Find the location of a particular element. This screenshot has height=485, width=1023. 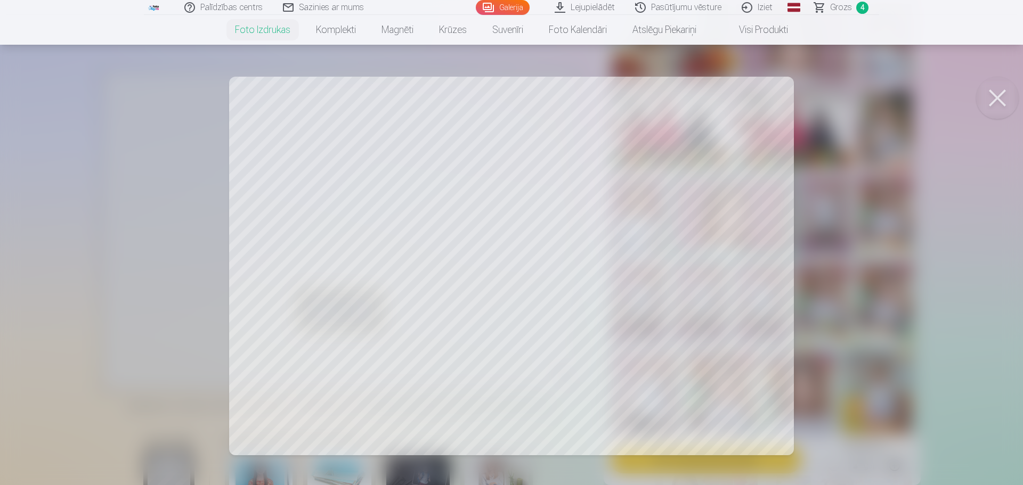

a: Foto kalendāri is located at coordinates (578, 30).